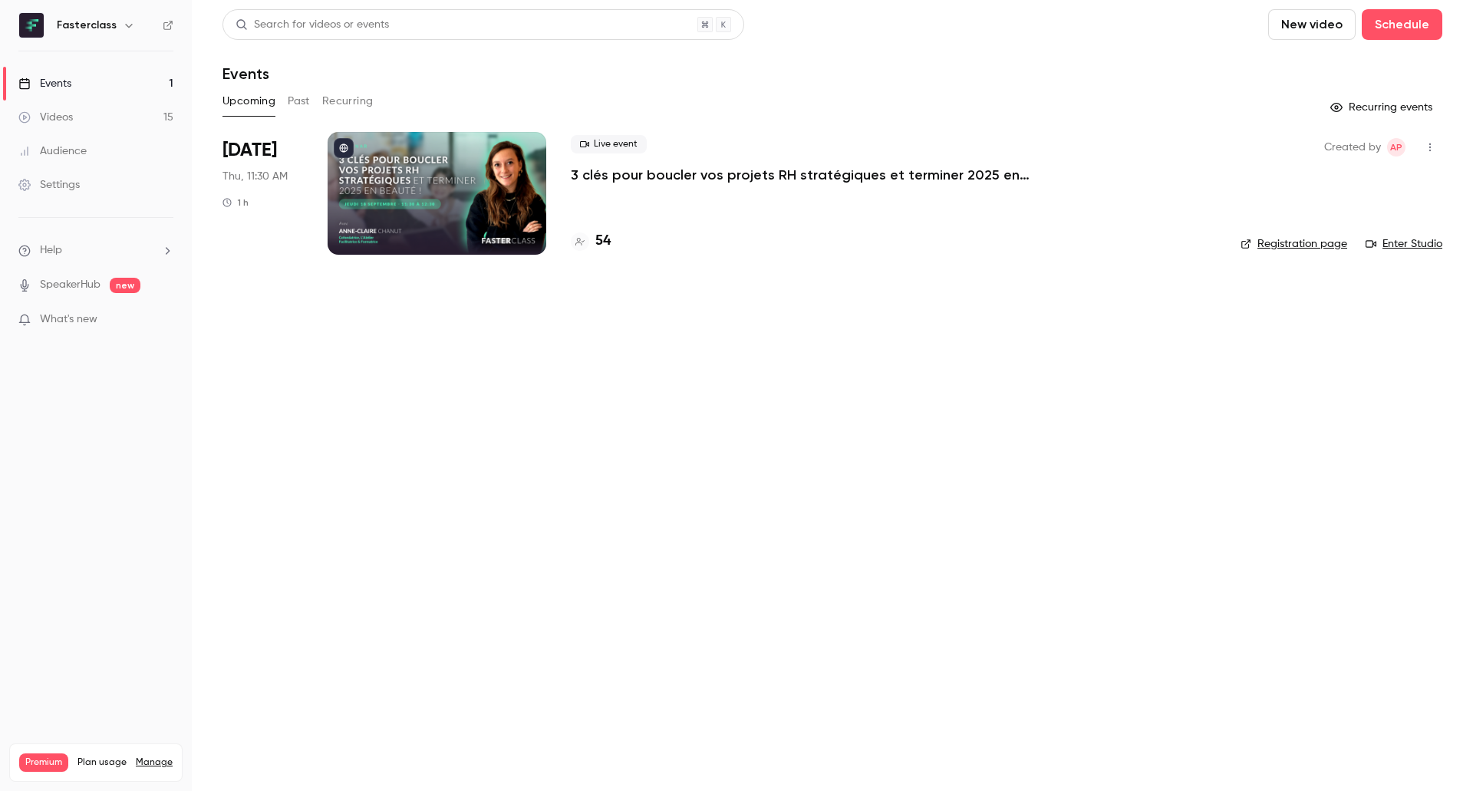 This screenshot has height=791, width=1473. What do you see at coordinates (45, 117) in the screenshot?
I see `div: Videos` at bounding box center [45, 117].